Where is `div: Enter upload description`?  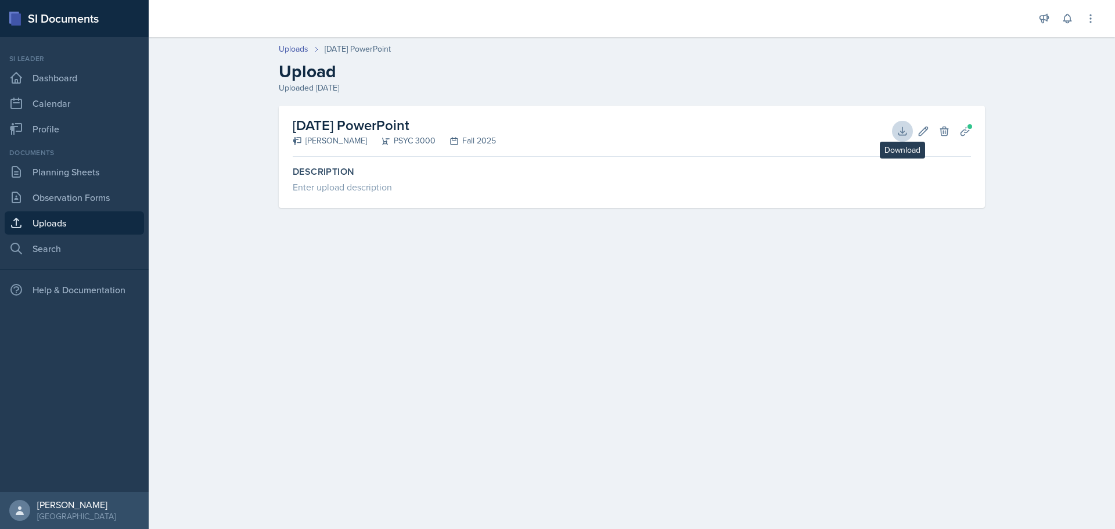 div: Enter upload description is located at coordinates (632, 187).